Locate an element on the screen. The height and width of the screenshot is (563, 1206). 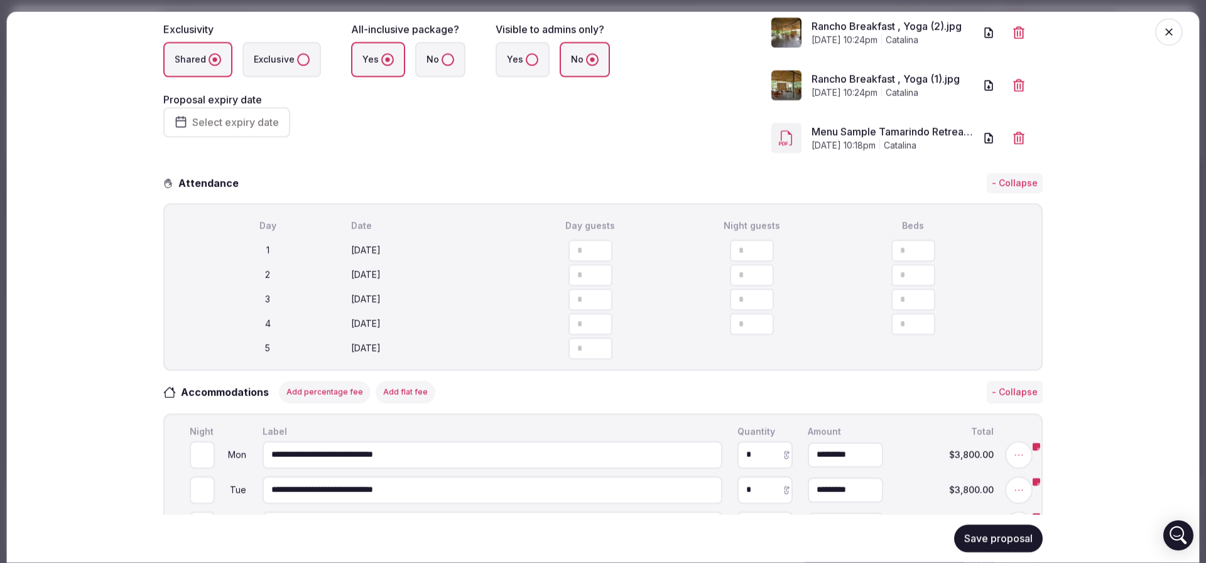
button: Add flat fee is located at coordinates (405, 393).